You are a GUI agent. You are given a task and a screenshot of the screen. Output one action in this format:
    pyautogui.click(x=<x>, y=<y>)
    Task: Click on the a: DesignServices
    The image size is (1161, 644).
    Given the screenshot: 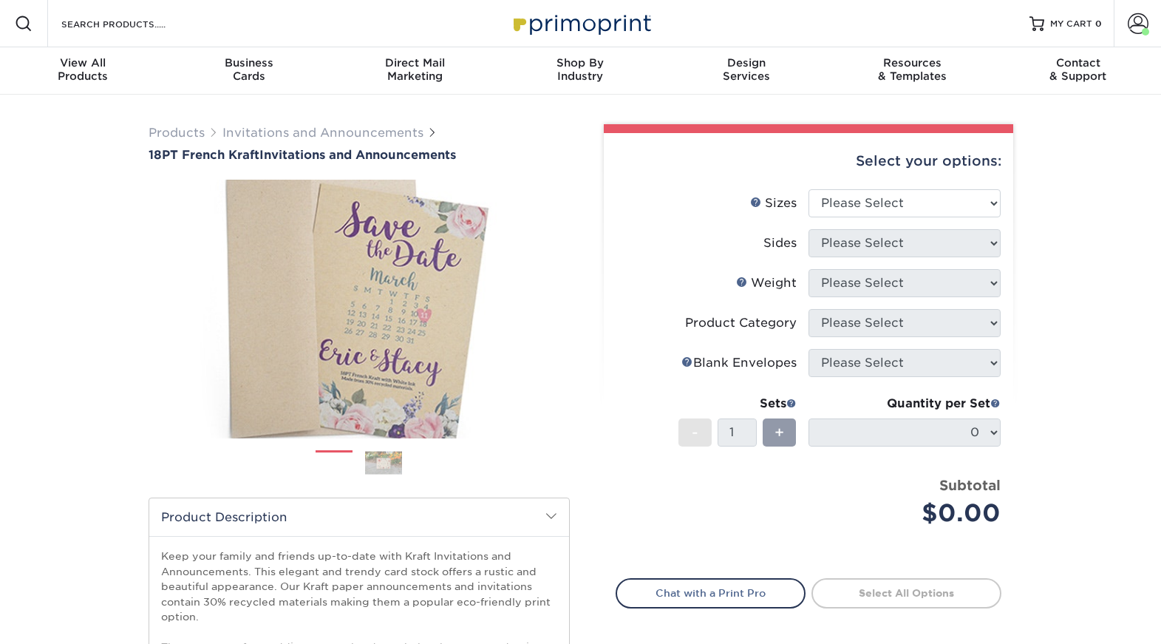 What is the action you would take?
    pyautogui.click(x=747, y=71)
    